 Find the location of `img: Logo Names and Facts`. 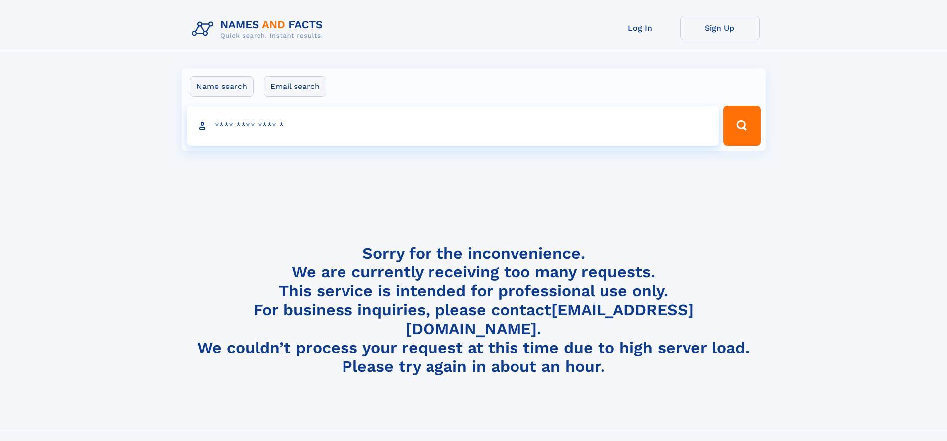

img: Logo Names and Facts is located at coordinates (260, 29).